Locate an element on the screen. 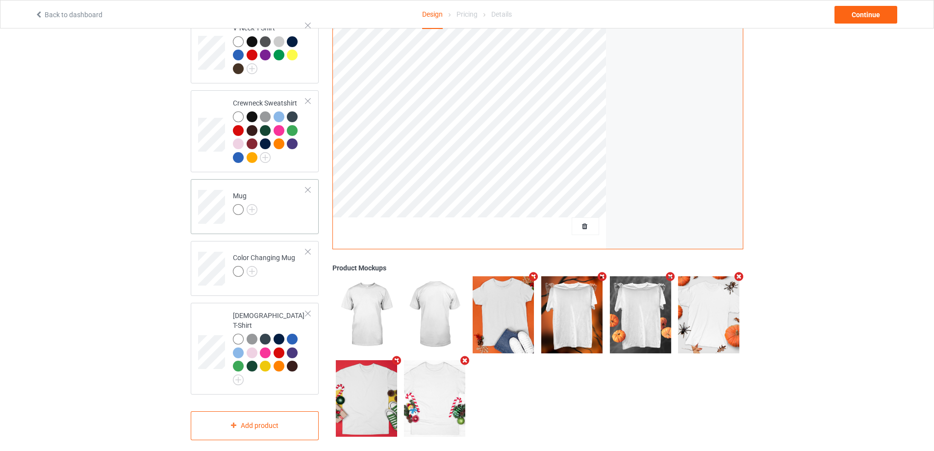 The image size is (934, 451). a: Back to dashboard is located at coordinates (69, 15).